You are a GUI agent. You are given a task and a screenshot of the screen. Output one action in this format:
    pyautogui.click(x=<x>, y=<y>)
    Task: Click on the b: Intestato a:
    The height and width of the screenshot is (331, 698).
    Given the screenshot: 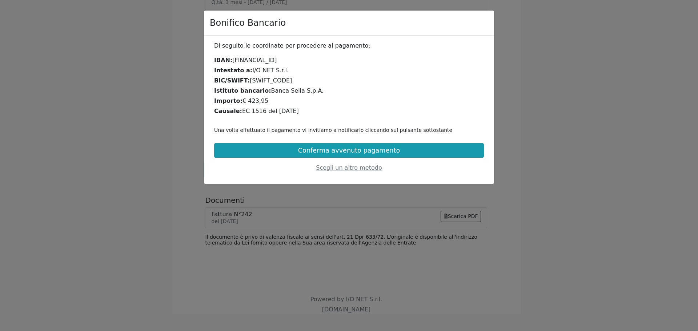 What is the action you would take?
    pyautogui.click(x=233, y=70)
    